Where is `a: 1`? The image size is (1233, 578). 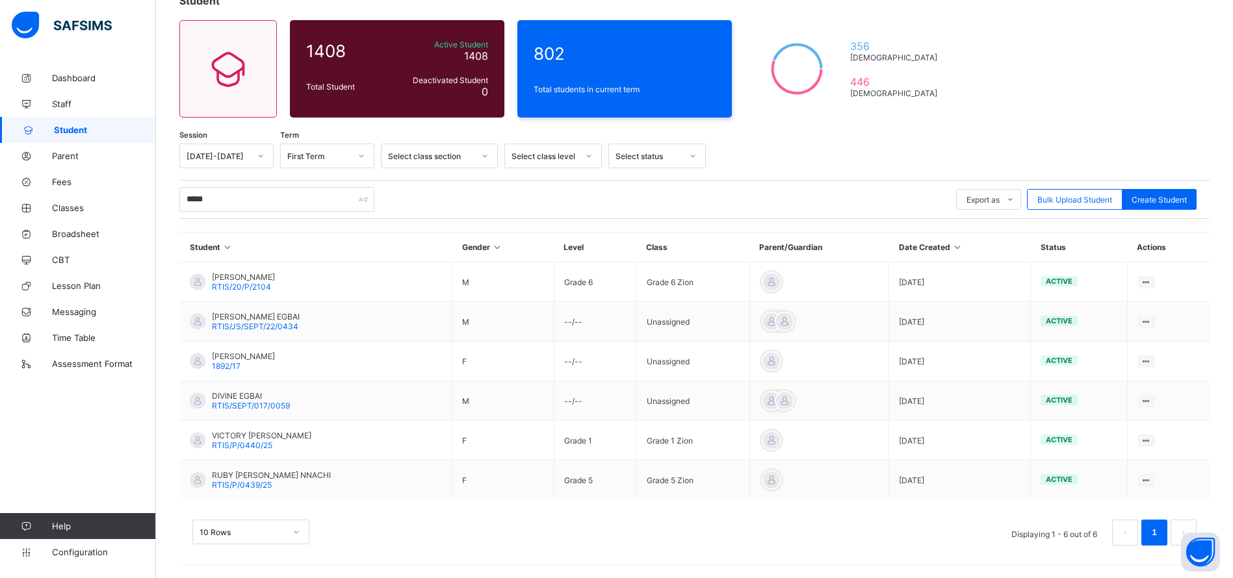
a: 1 is located at coordinates (1153, 533).